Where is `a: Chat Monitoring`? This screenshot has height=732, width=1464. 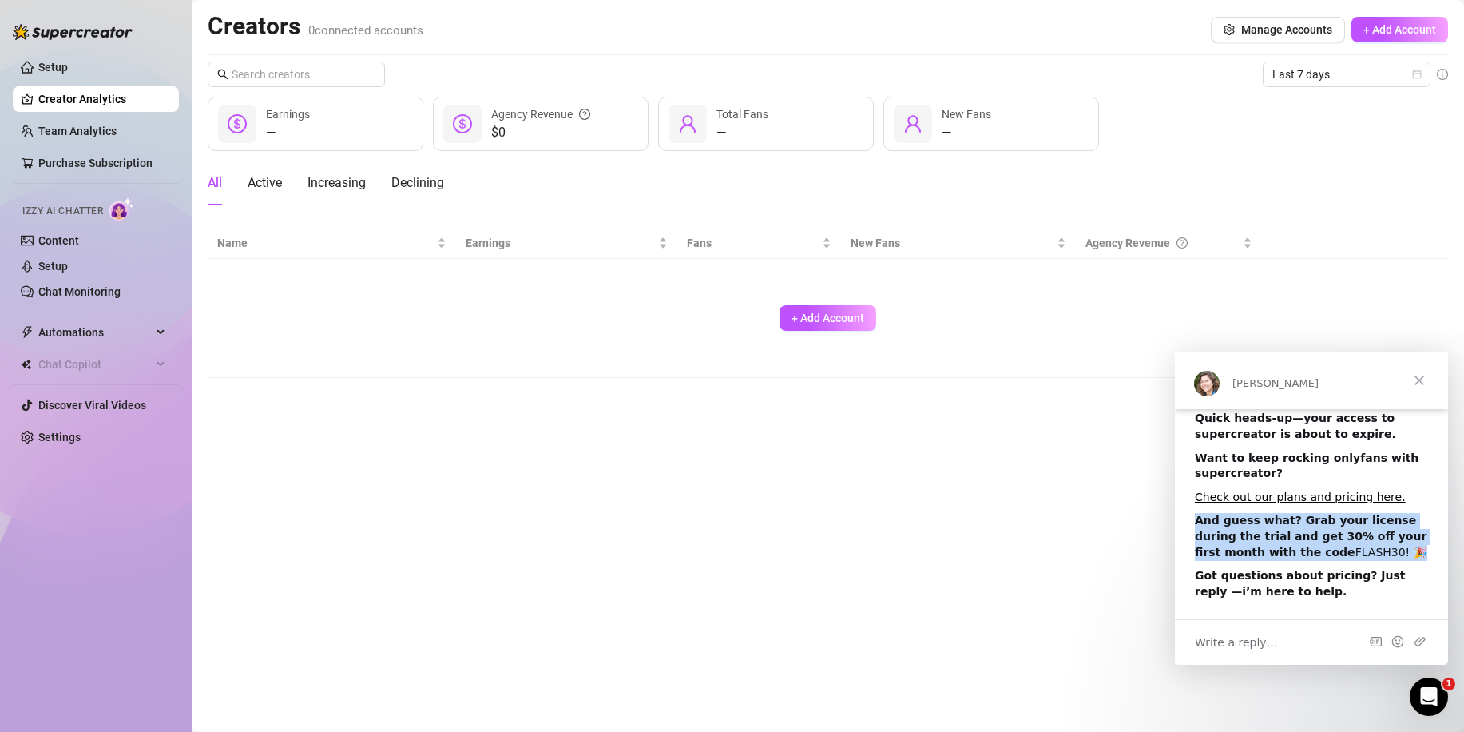
a: Chat Monitoring is located at coordinates (79, 292).